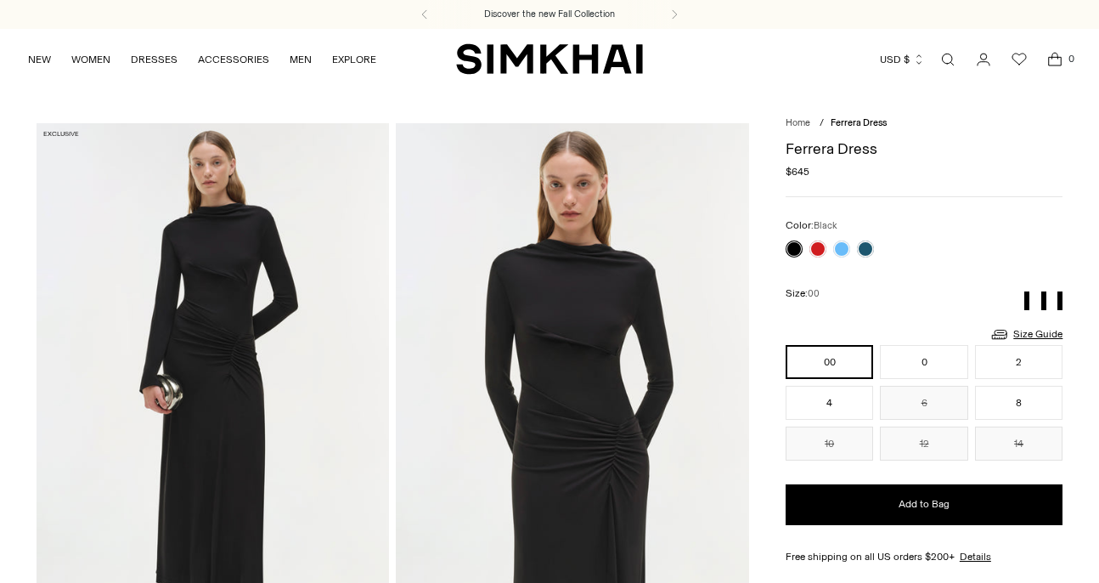 The width and height of the screenshot is (1099, 583). What do you see at coordinates (354, 59) in the screenshot?
I see `a: EXPLORE` at bounding box center [354, 59].